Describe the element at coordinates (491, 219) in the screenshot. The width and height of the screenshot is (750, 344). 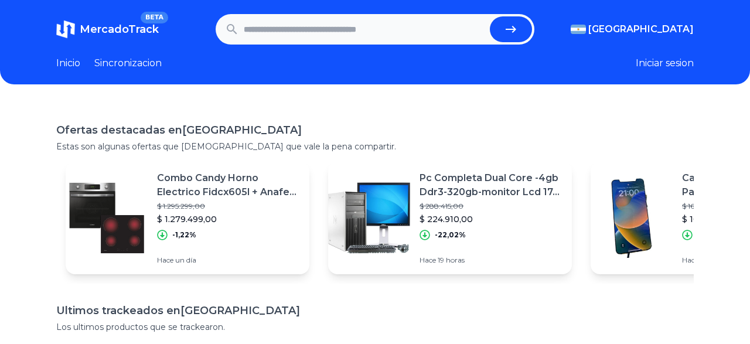
I see `p: $ 224.910,00` at that location.